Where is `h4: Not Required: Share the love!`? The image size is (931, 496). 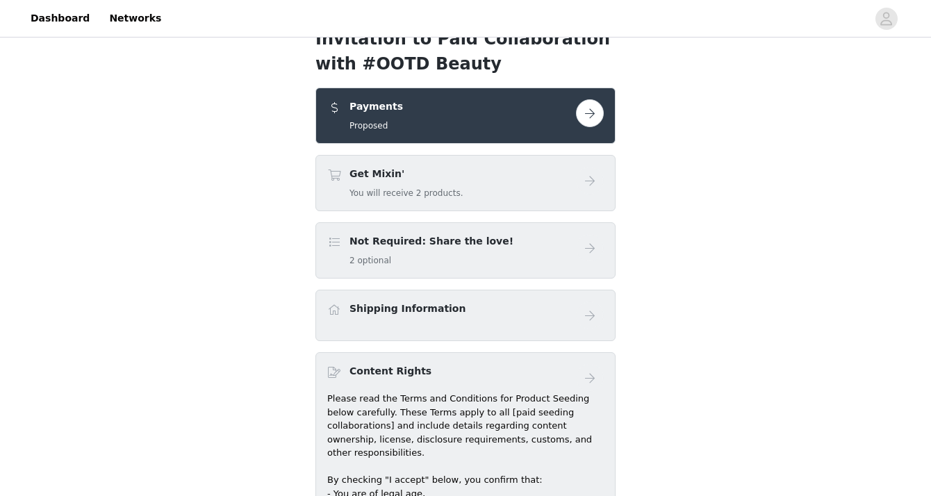 h4: Not Required: Share the love! is located at coordinates (432, 241).